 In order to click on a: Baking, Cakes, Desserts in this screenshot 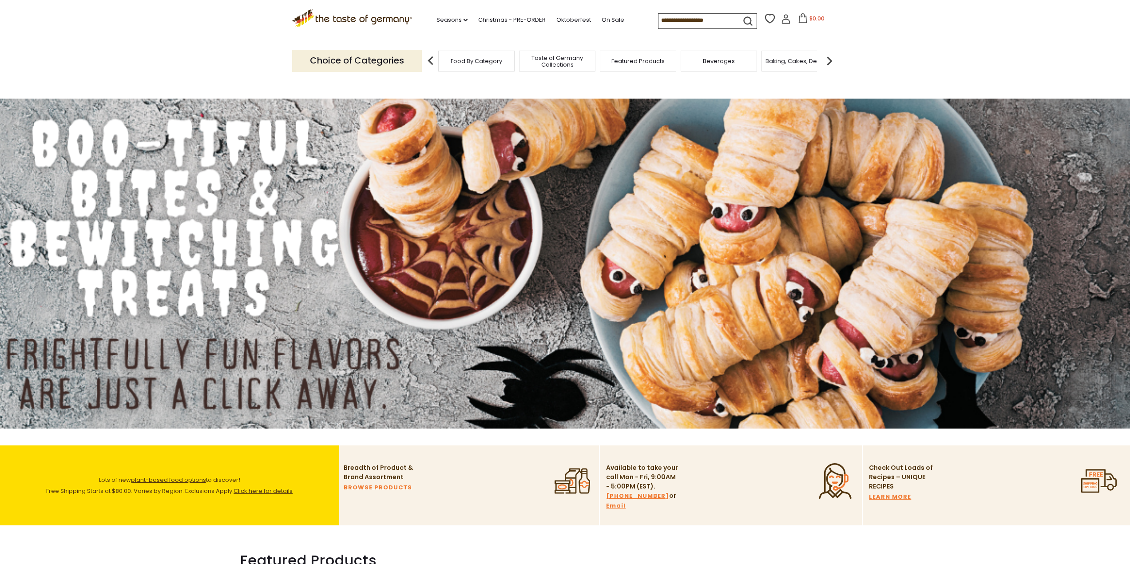, I will do `click(800, 61)`.